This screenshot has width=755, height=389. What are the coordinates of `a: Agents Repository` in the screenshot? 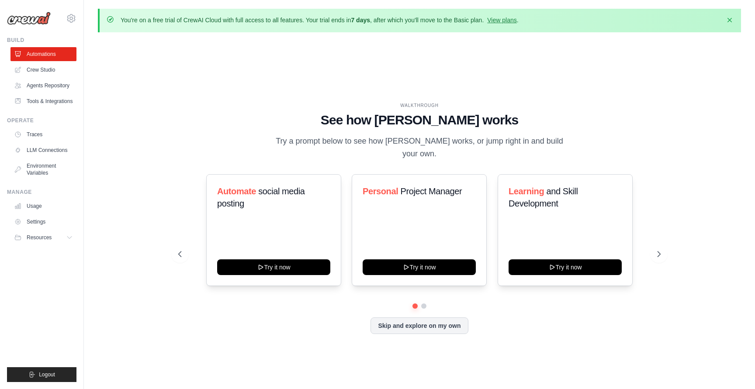 It's located at (43, 86).